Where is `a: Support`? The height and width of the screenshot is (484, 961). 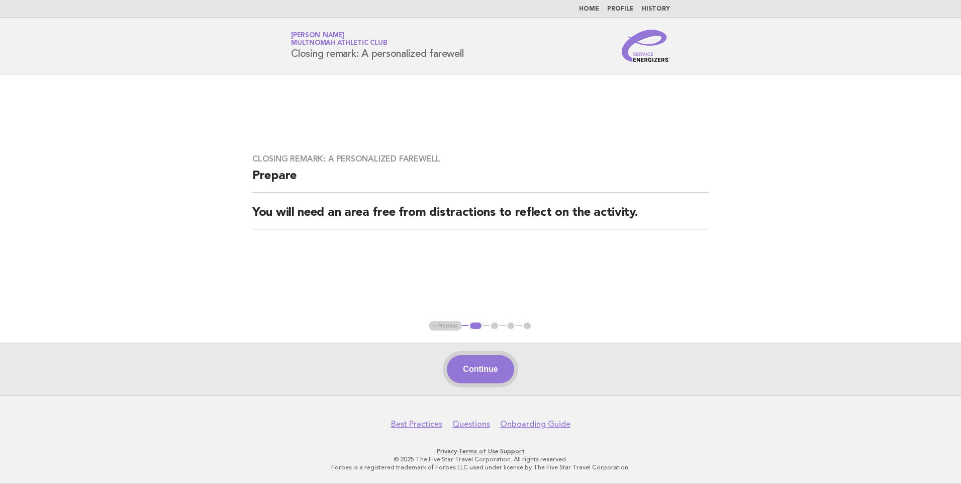 a: Support is located at coordinates (512, 451).